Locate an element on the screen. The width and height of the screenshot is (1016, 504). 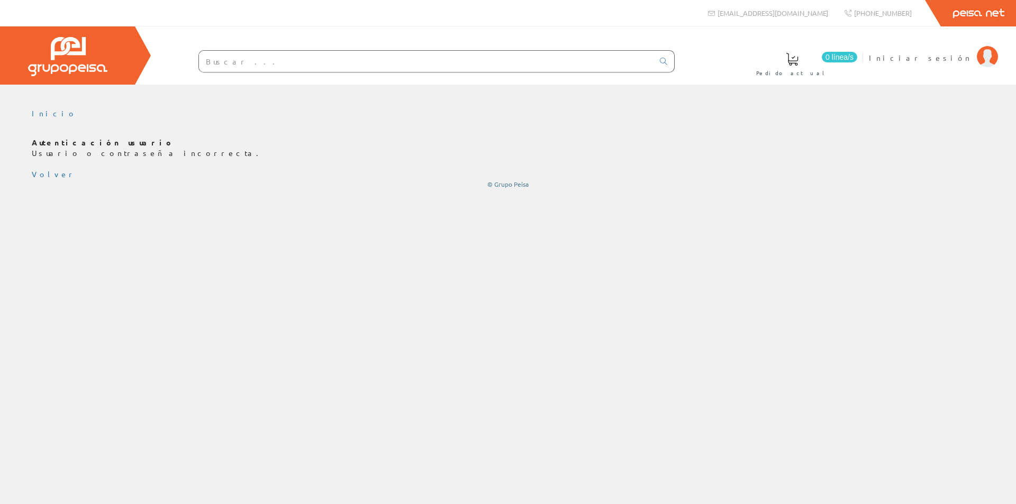
input: Buscar ... is located at coordinates (426, 61).